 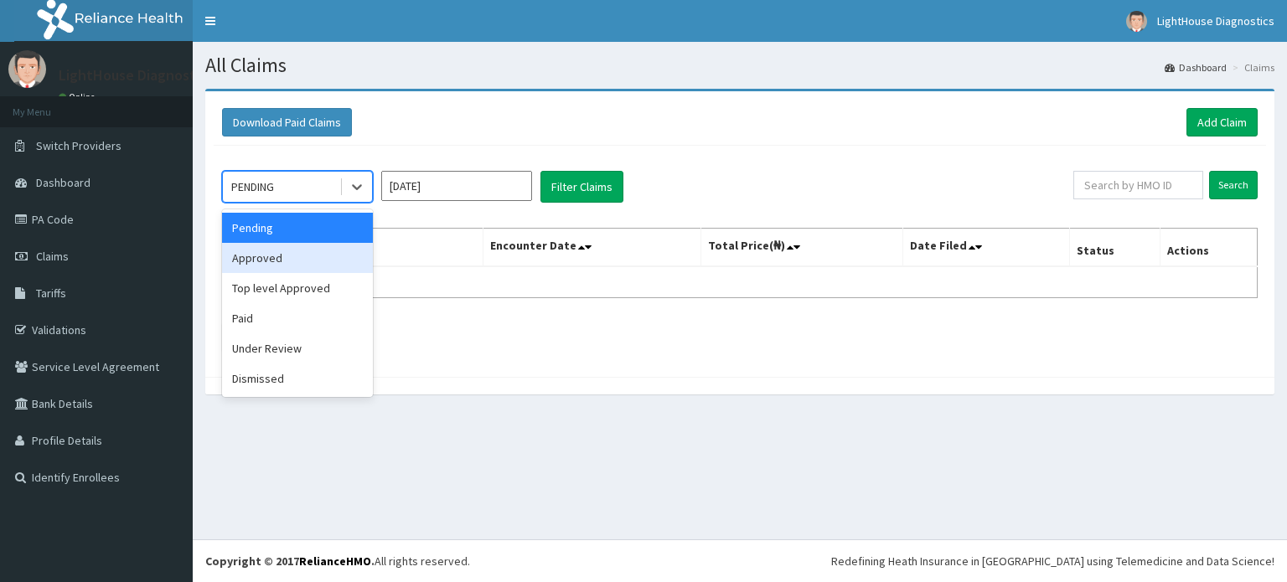 What do you see at coordinates (335, 561) in the screenshot?
I see `a: RelianceHMO` at bounding box center [335, 561].